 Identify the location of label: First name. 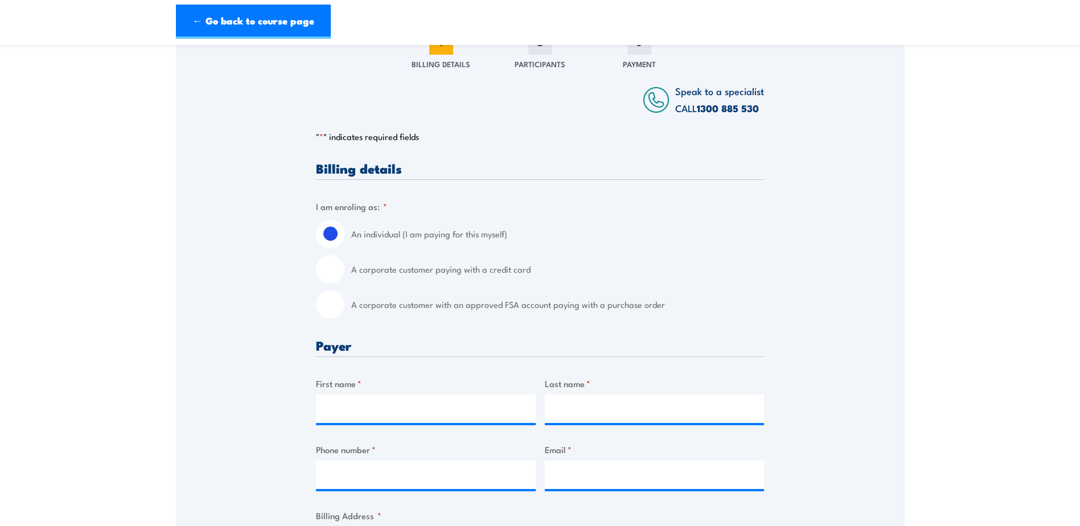
(426, 383).